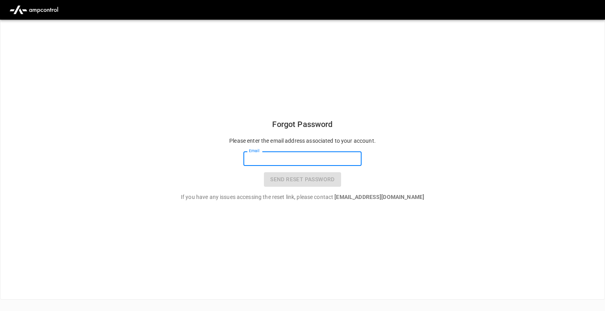 This screenshot has height=311, width=605. What do you see at coordinates (34, 10) in the screenshot?
I see `img: ampcontrol.io logo` at bounding box center [34, 10].